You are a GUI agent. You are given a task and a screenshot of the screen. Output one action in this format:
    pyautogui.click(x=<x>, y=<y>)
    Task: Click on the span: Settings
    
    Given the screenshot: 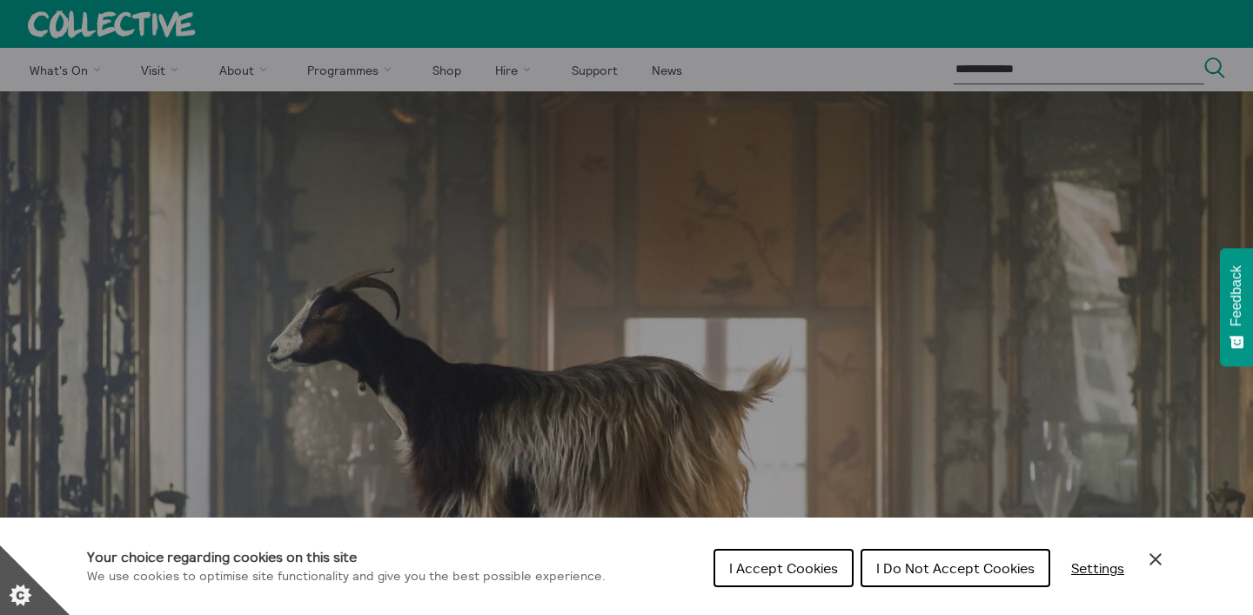 What is the action you would take?
    pyautogui.click(x=1098, y=568)
    